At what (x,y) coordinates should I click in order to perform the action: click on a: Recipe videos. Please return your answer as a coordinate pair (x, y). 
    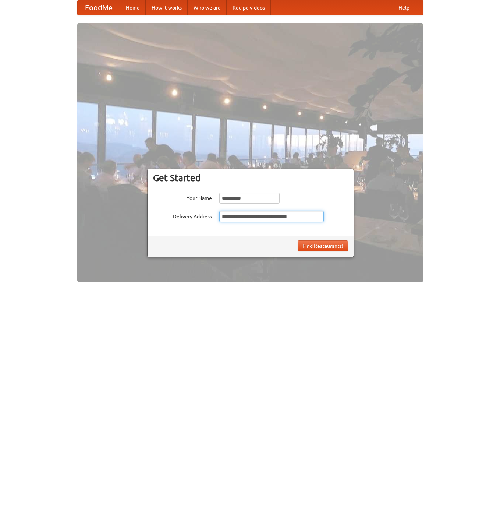
    Looking at the image, I should click on (249, 8).